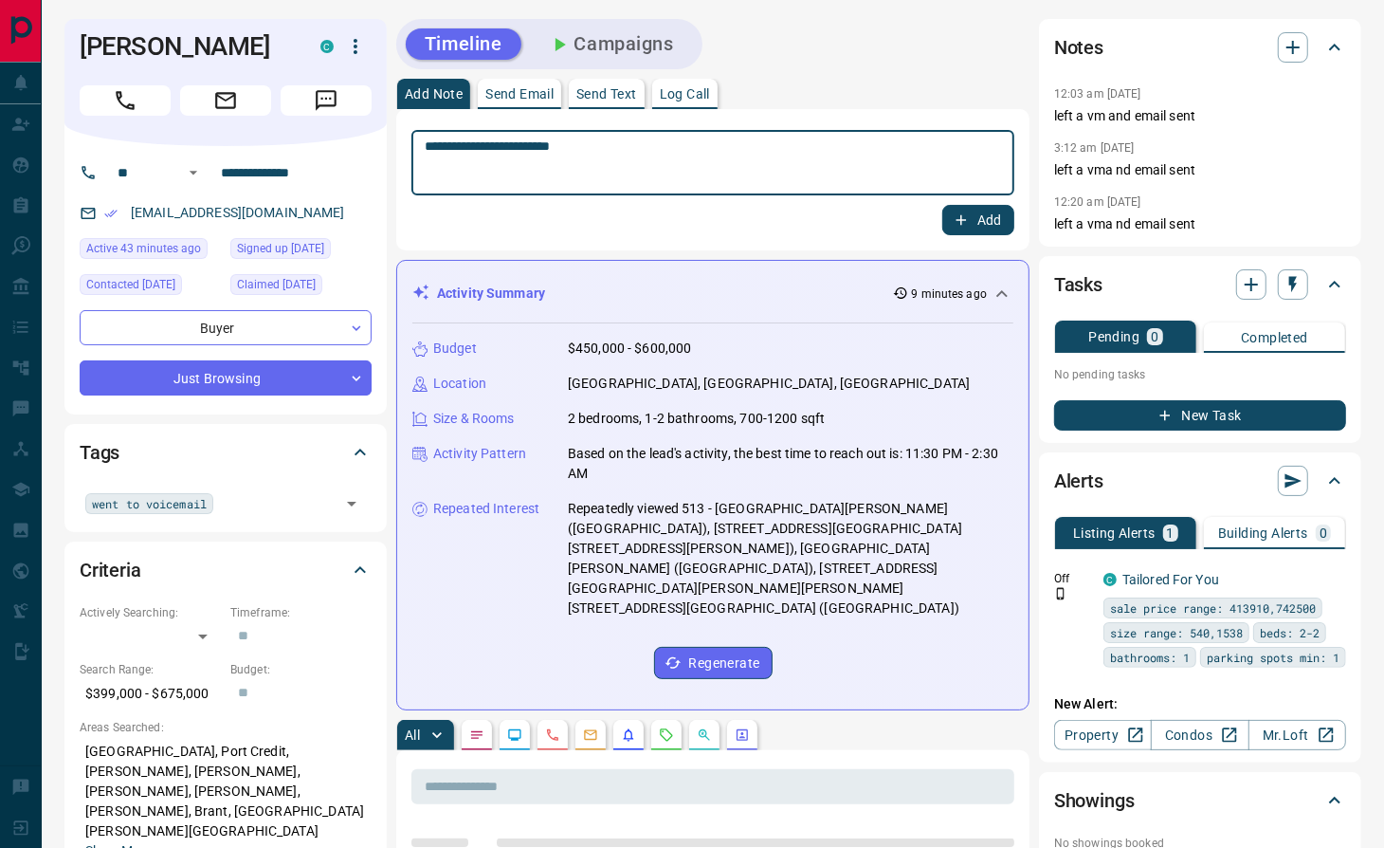 The image size is (1384, 848). What do you see at coordinates (704, 735) in the screenshot?
I see `svg: Opportunities` at bounding box center [704, 735].